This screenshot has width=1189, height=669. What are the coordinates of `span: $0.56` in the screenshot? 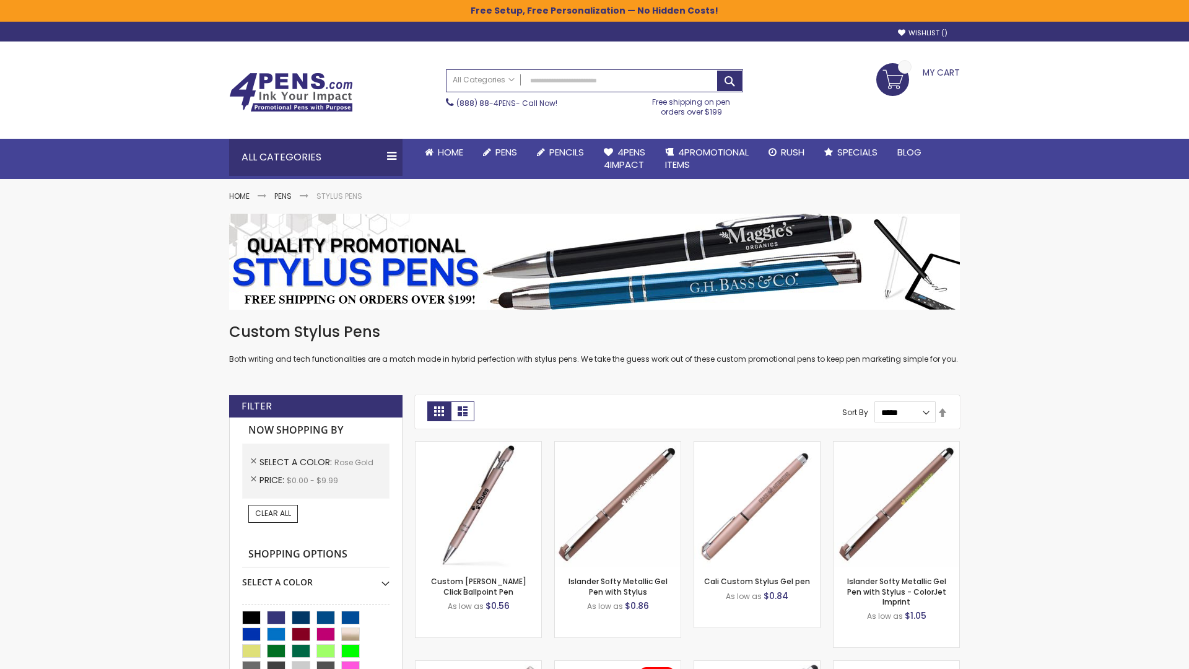 It's located at (497, 606).